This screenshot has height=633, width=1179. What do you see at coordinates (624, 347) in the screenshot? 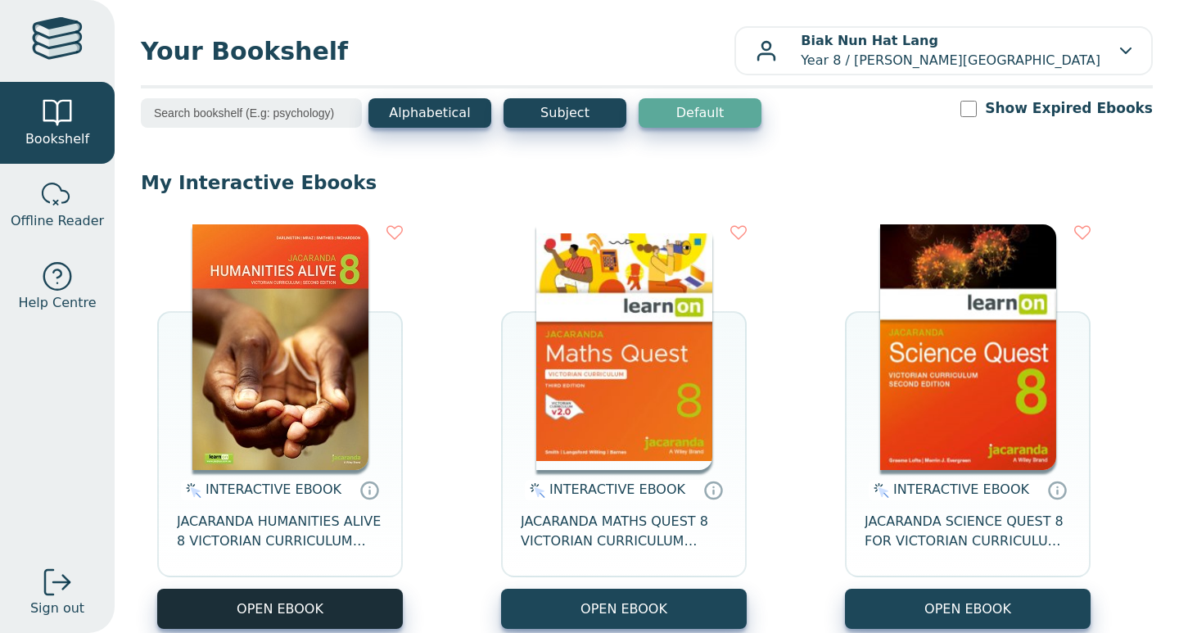
I see `img: c004558a-e884-43ec-b87a-da9408141e80.jpg` at bounding box center [624, 347].